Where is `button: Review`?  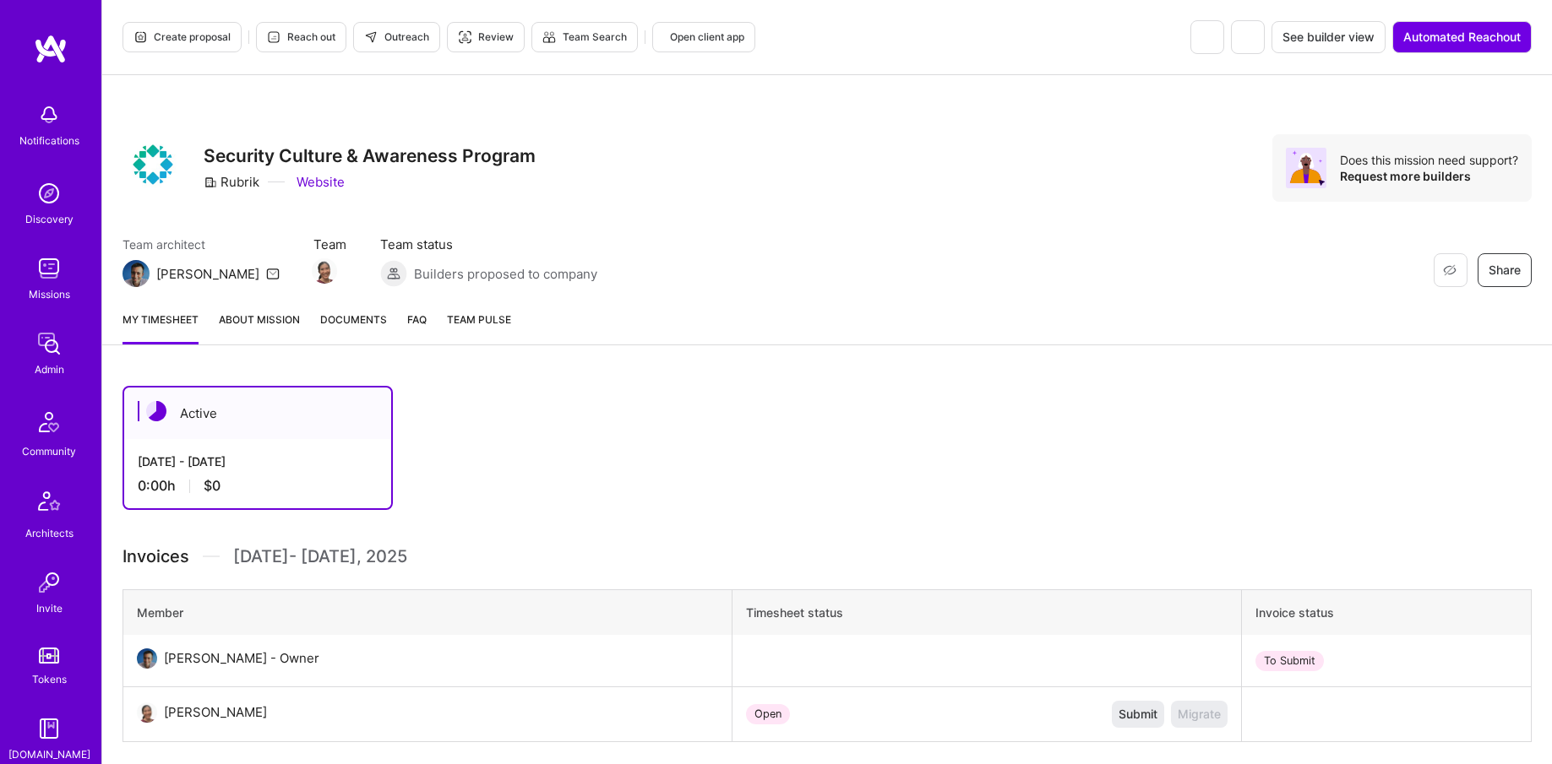
button: Review is located at coordinates (486, 37).